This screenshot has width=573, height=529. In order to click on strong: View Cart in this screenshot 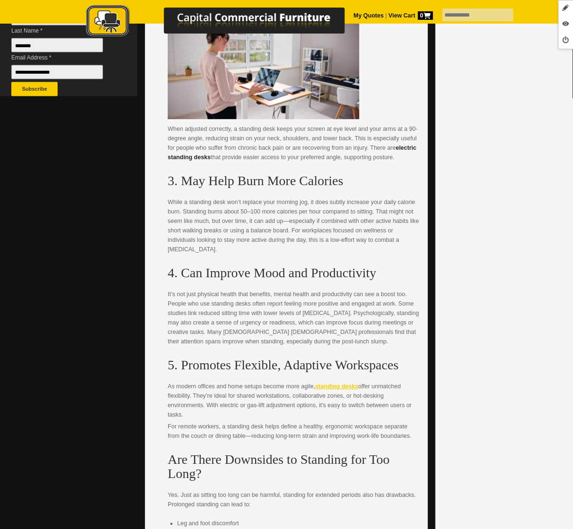, I will do `click(411, 16)`.